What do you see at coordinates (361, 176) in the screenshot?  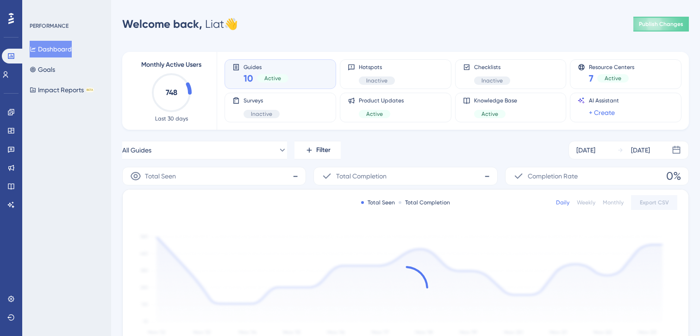 I see `span: Total Completion` at bounding box center [361, 176].